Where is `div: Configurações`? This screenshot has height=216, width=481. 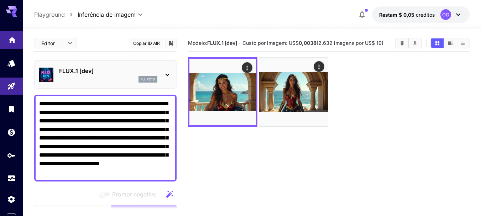
div: Configurações is located at coordinates (11, 199).